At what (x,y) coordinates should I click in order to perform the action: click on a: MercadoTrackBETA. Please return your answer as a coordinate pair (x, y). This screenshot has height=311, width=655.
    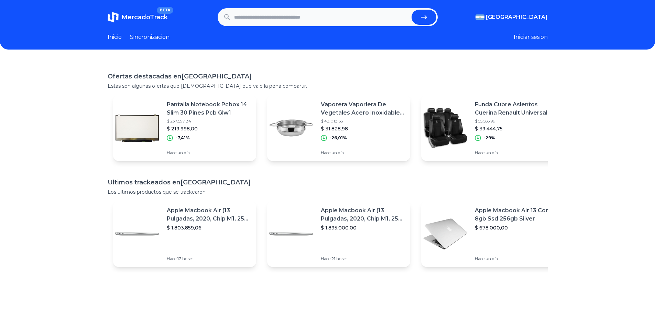
    Looking at the image, I should click on (138, 17).